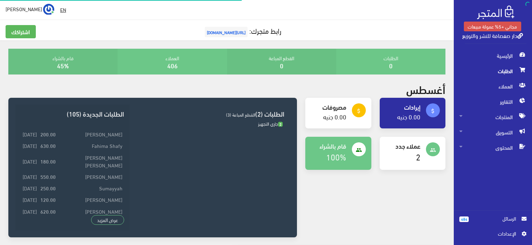  What do you see at coordinates (495, 218) in the screenshot?
I see `span: الرسائل` at bounding box center [495, 218].